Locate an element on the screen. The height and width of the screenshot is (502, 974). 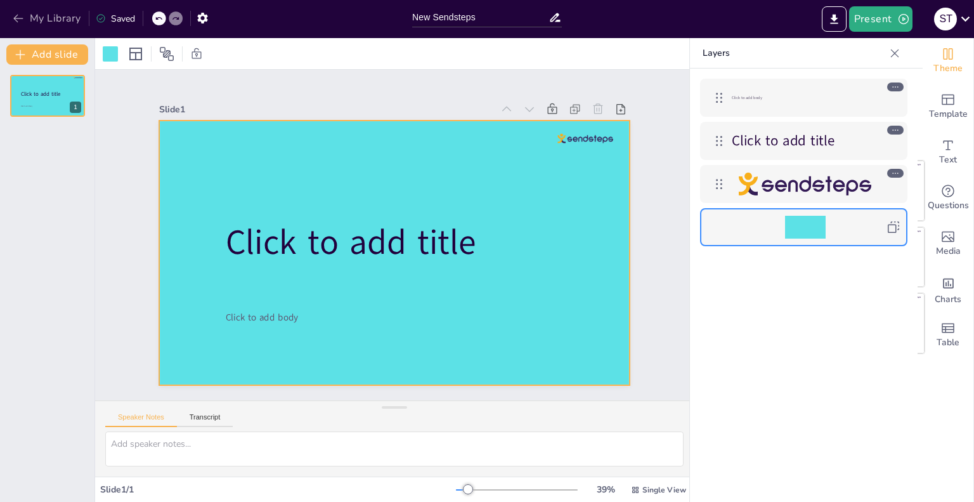
div: Saved is located at coordinates (115, 18).